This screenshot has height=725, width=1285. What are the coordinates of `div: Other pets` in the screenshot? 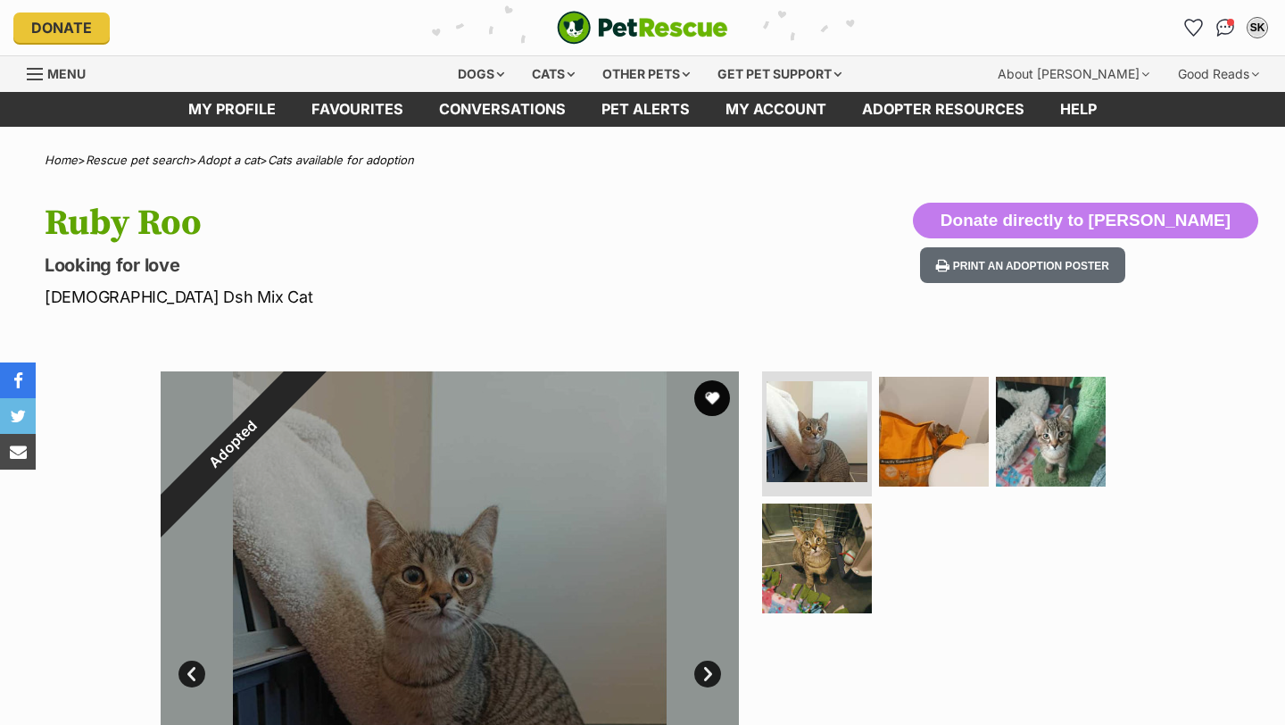 It's located at (646, 74).